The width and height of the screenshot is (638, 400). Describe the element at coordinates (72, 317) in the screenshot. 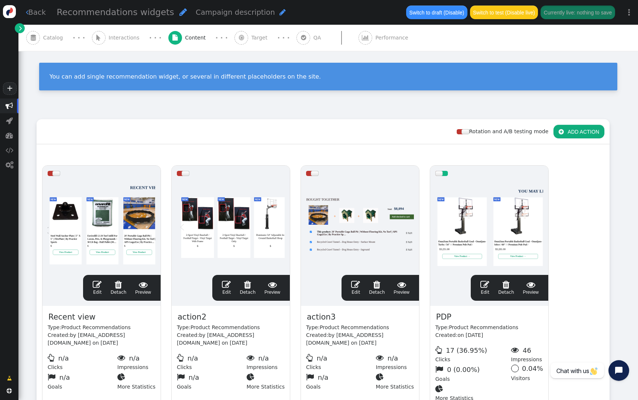

I see `span: Recent view` at that location.